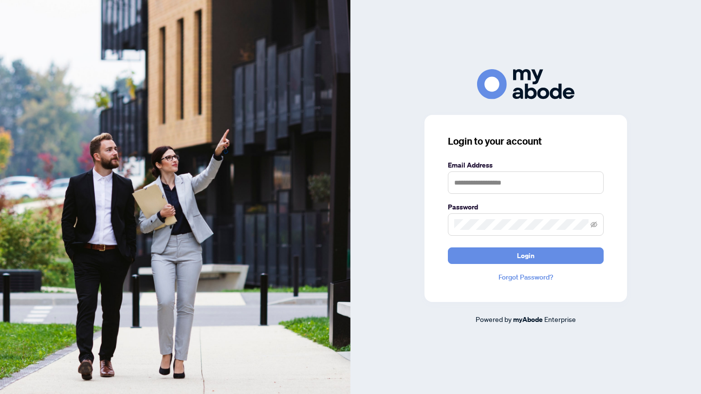 The height and width of the screenshot is (394, 701). I want to click on button: Login, so click(526, 256).